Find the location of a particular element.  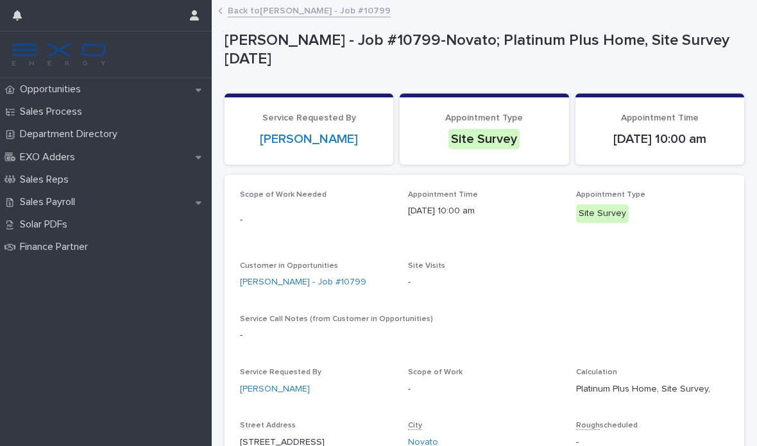

span: Scope of Work is located at coordinates (435, 373).